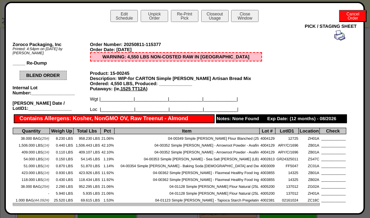 This screenshot has height=218, width=370. Describe the element at coordinates (339, 35) in the screenshot. I see `img: print.gif` at that location.